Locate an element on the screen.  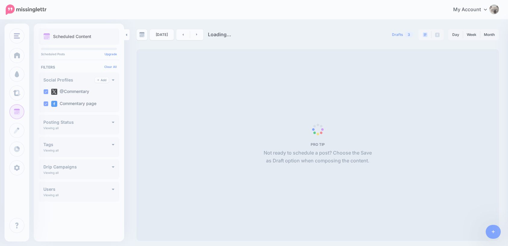
span: Loading... is located at coordinates (219, 34).